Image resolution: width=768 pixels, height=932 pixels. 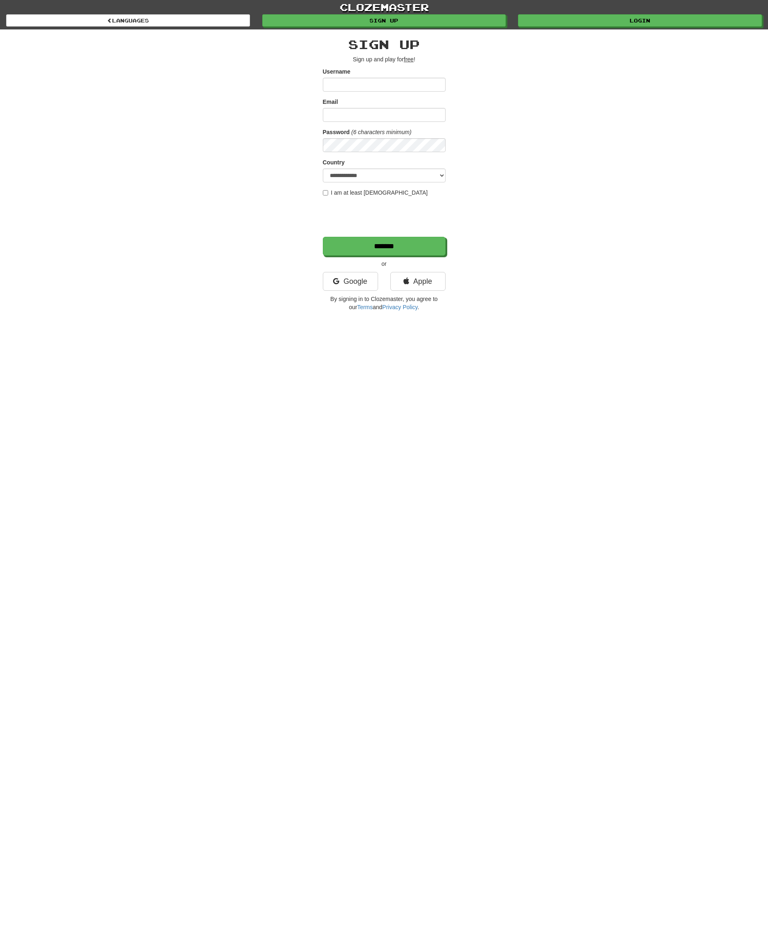 I want to click on em: (6 characters minimum), so click(x=381, y=132).